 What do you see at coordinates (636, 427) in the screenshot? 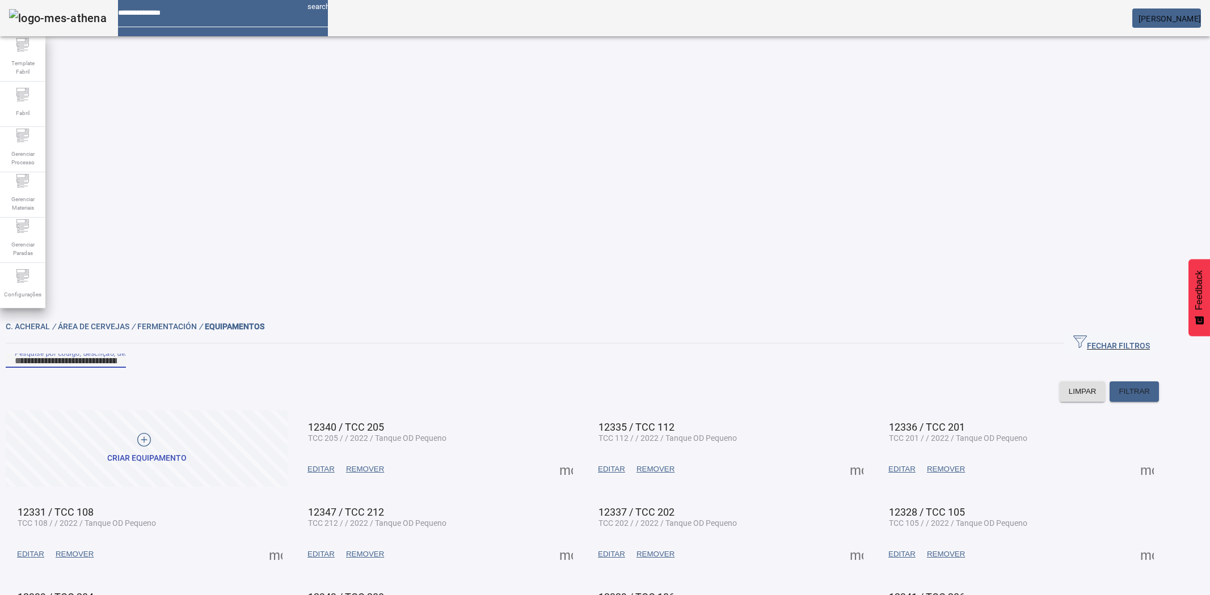
I see `span: 12335 / TCC 112` at bounding box center [636, 427].